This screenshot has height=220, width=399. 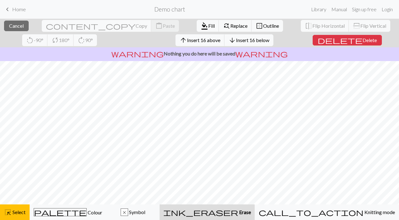 What do you see at coordinates (7, 9) in the screenshot?
I see `span: keyboard_arrow_left` at bounding box center [7, 9].